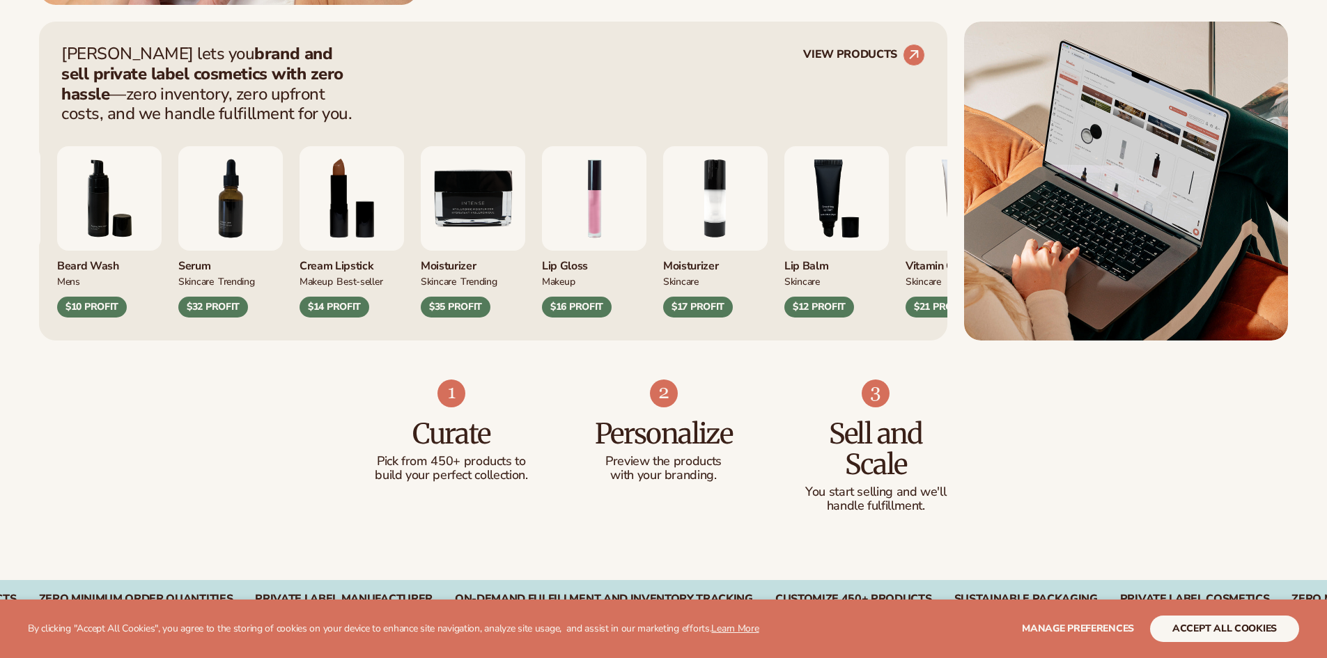 This screenshot has height=658, width=1327. Describe the element at coordinates (663, 434) in the screenshot. I see `h3: Personalize` at that location.